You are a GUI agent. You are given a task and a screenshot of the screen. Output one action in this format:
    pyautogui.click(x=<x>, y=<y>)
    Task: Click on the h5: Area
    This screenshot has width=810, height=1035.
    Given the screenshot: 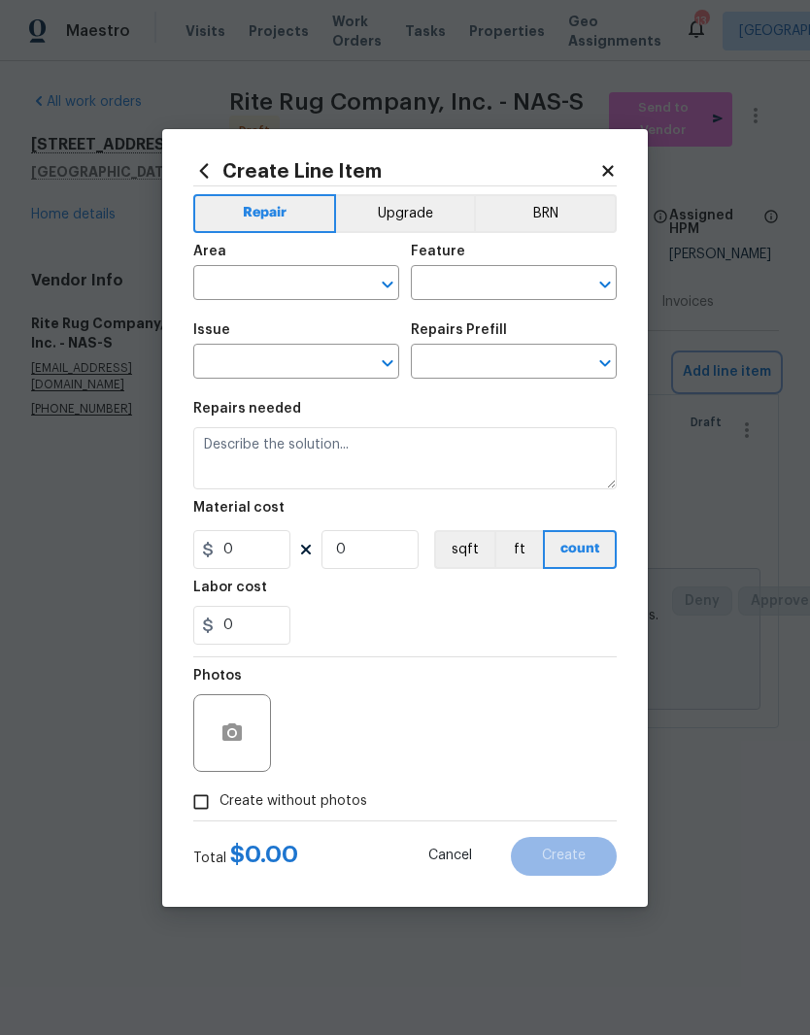 What is the action you would take?
    pyautogui.click(x=210, y=252)
    